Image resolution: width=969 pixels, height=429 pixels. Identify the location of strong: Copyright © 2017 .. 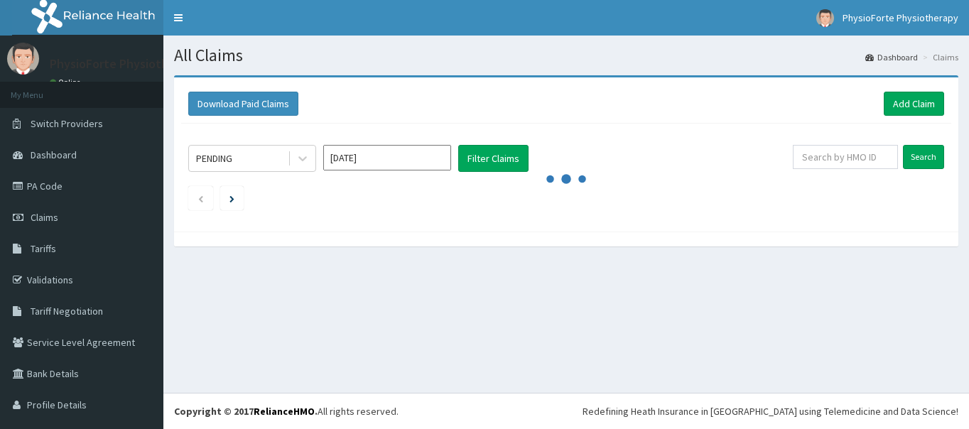
(246, 411).